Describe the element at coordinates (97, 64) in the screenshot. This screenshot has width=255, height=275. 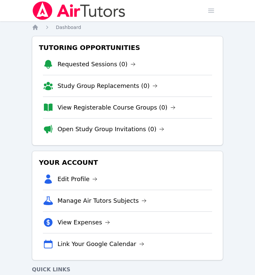
I see `a: Requested Sessions (0)` at that location.